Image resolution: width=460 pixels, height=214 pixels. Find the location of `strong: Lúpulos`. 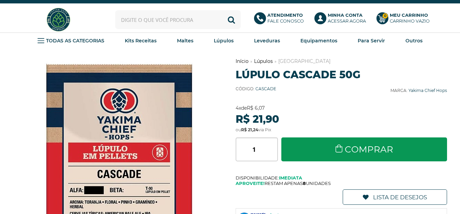

strong: Lúpulos is located at coordinates (224, 41).